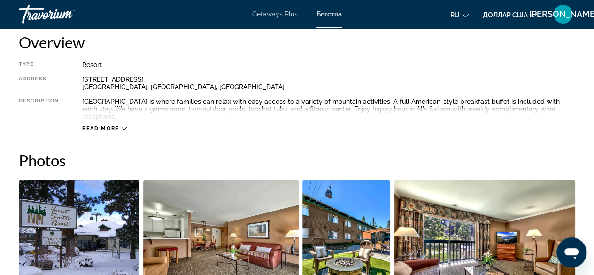 Image resolution: width=594 pixels, height=275 pixels. Describe the element at coordinates (455, 15) in the screenshot. I see `font: ru` at that location.